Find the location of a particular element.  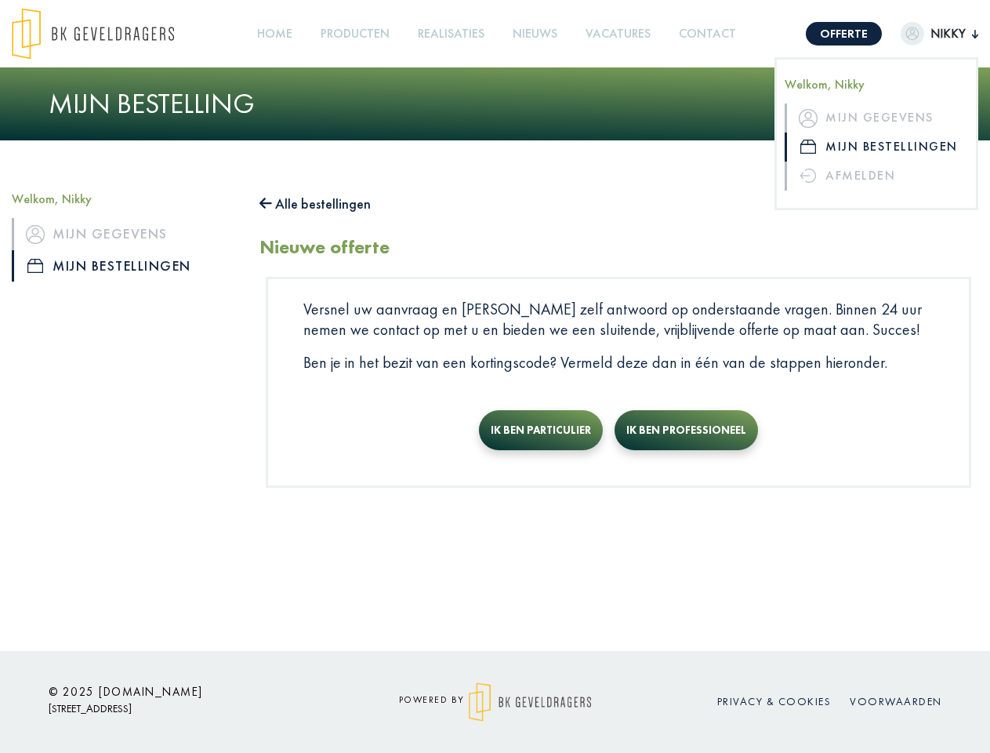

a: Voorwaarden is located at coordinates (896, 701).